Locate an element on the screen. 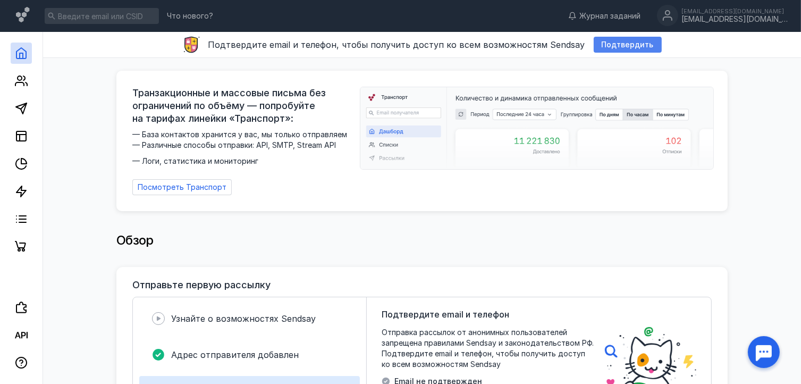  button: Подтвердить is located at coordinates (628, 45).